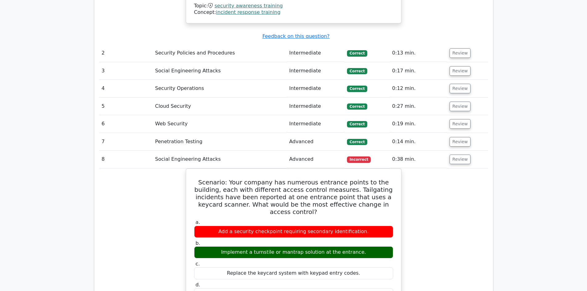 The image size is (587, 291). I want to click on td: 7, so click(126, 142).